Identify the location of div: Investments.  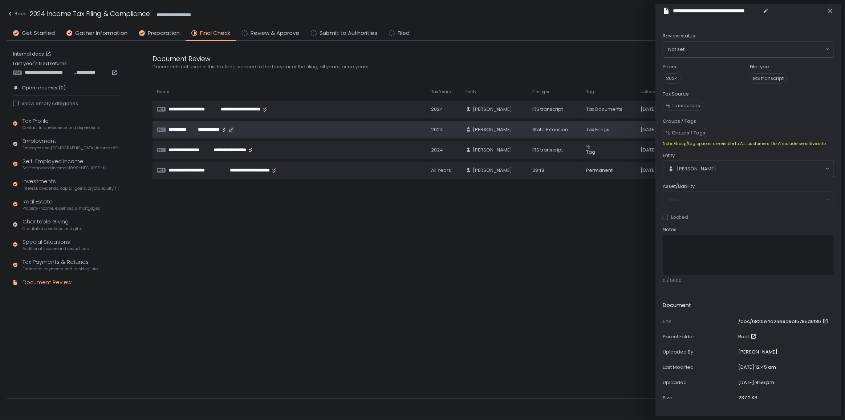
(70, 184).